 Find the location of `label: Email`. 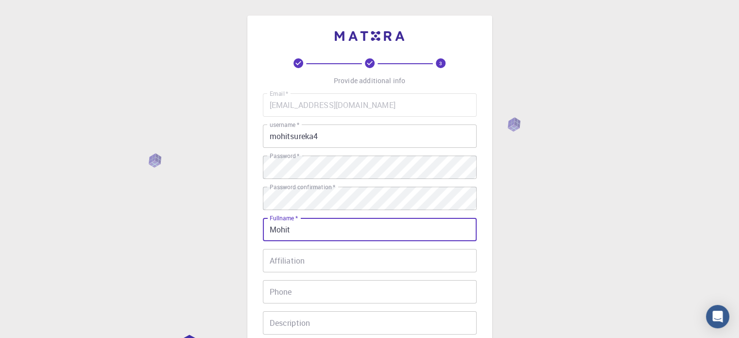

label: Email is located at coordinates (279, 93).